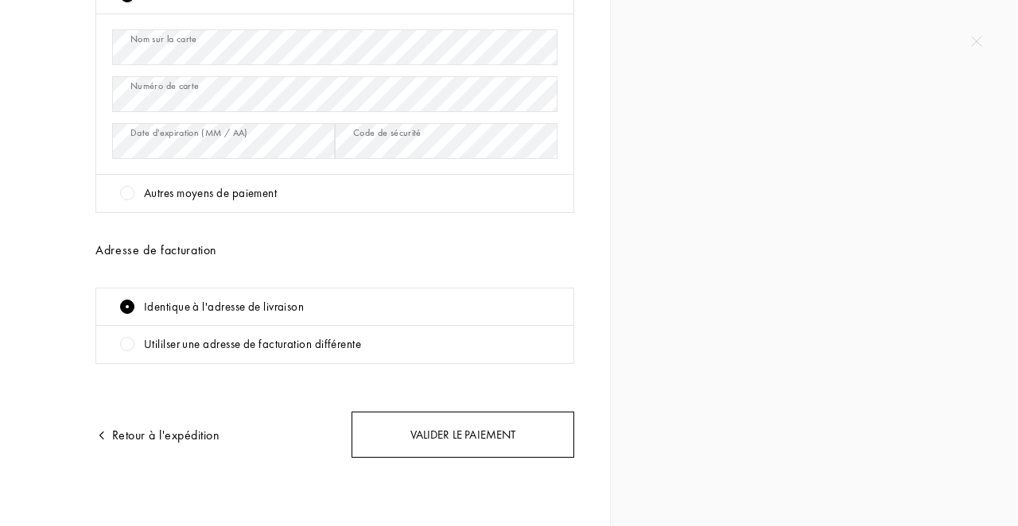 This screenshot has width=1018, height=526. Describe the element at coordinates (189, 133) in the screenshot. I see `div: Date d'expiration (MM / AA)` at that location.